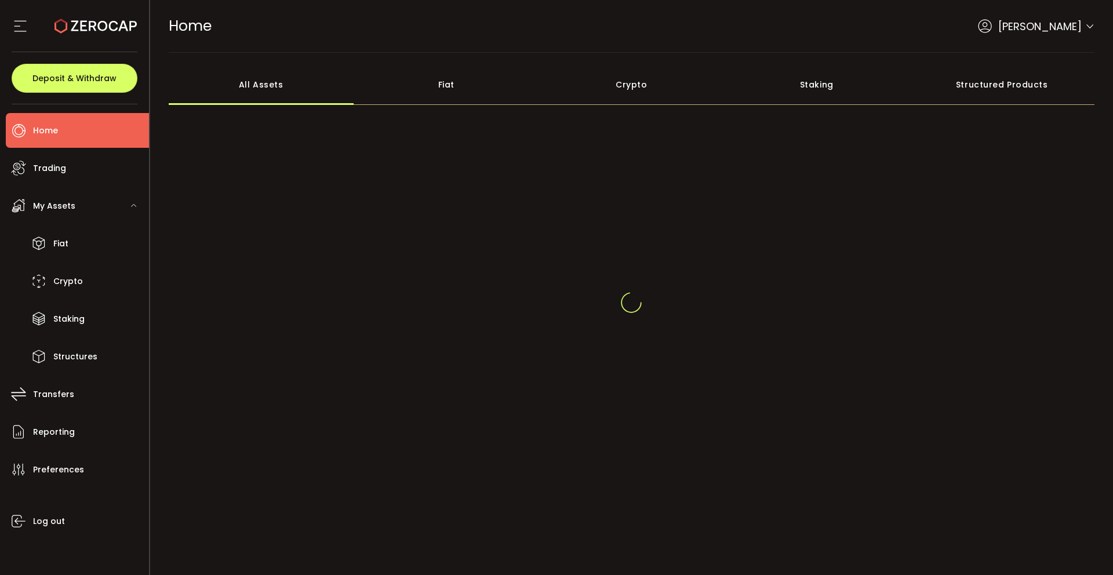 Image resolution: width=1113 pixels, height=575 pixels. Describe the element at coordinates (53, 394) in the screenshot. I see `span: Transfers` at that location.